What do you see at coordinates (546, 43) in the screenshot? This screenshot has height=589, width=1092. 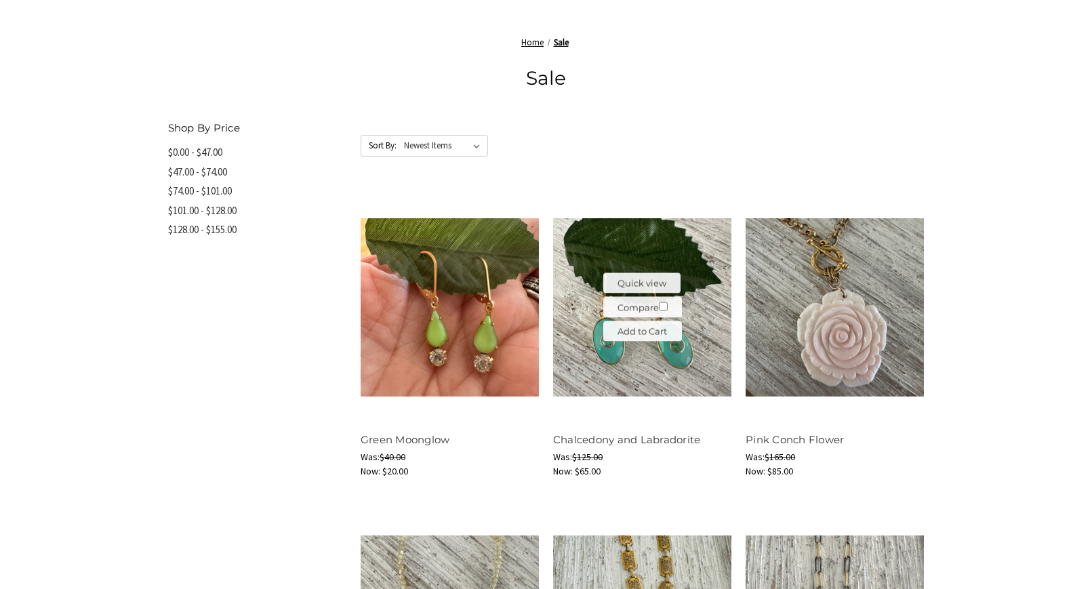 I see `nav: Breadcrumb` at bounding box center [546, 43].